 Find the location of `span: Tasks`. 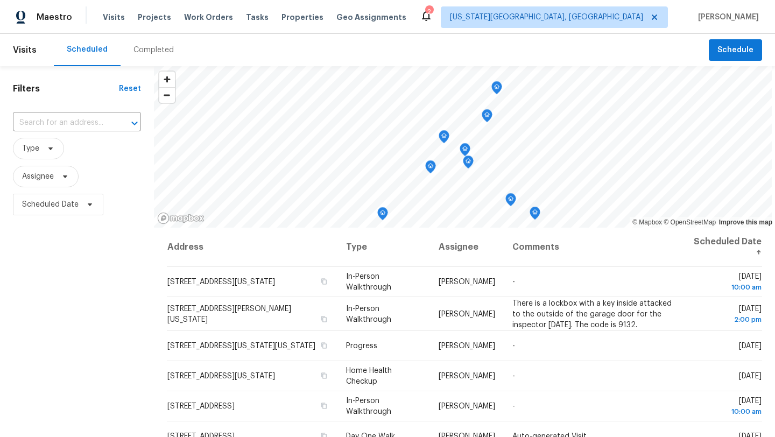

span: Tasks is located at coordinates (257, 17).